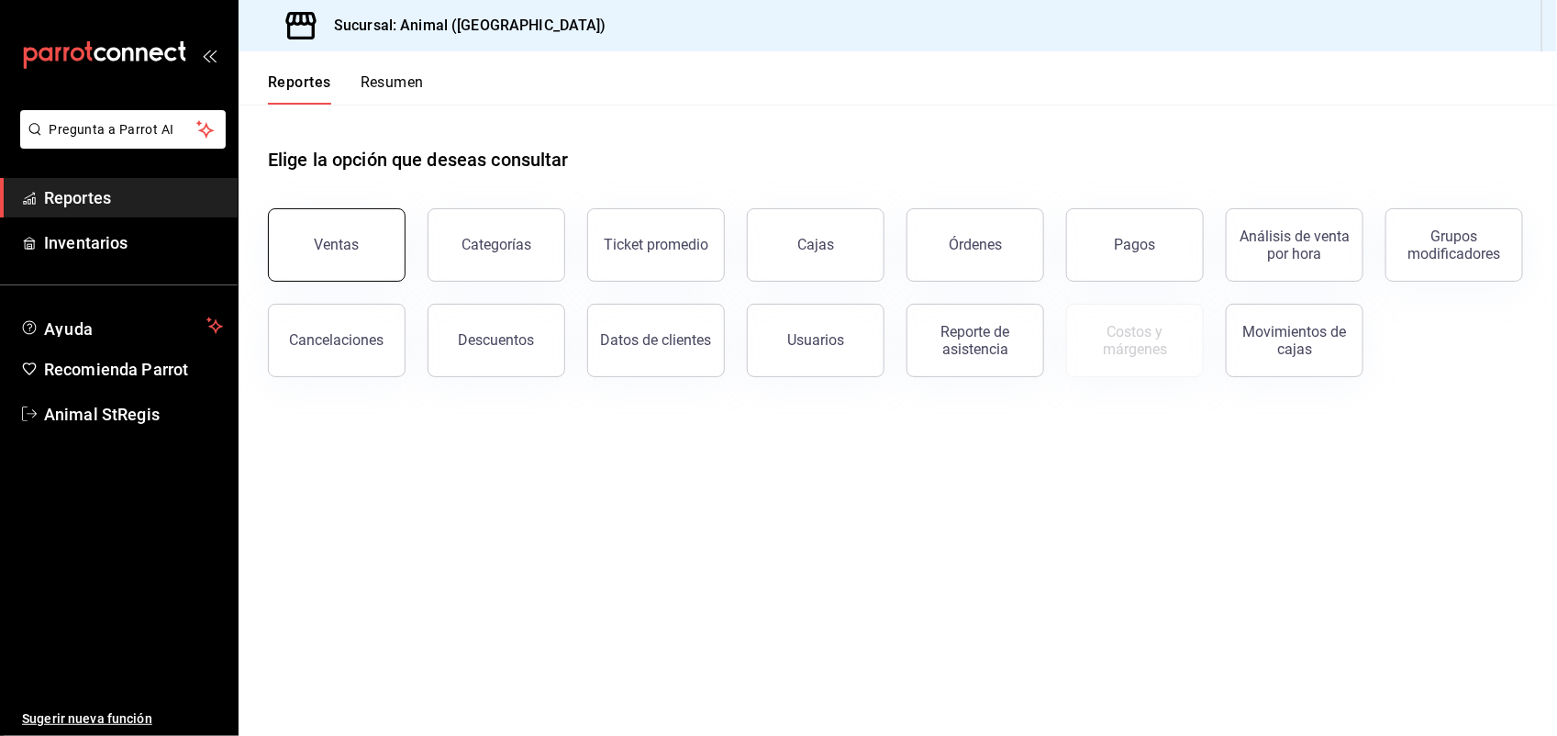  What do you see at coordinates (337, 244) in the screenshot?
I see `div: Ventas` at bounding box center [337, 244].